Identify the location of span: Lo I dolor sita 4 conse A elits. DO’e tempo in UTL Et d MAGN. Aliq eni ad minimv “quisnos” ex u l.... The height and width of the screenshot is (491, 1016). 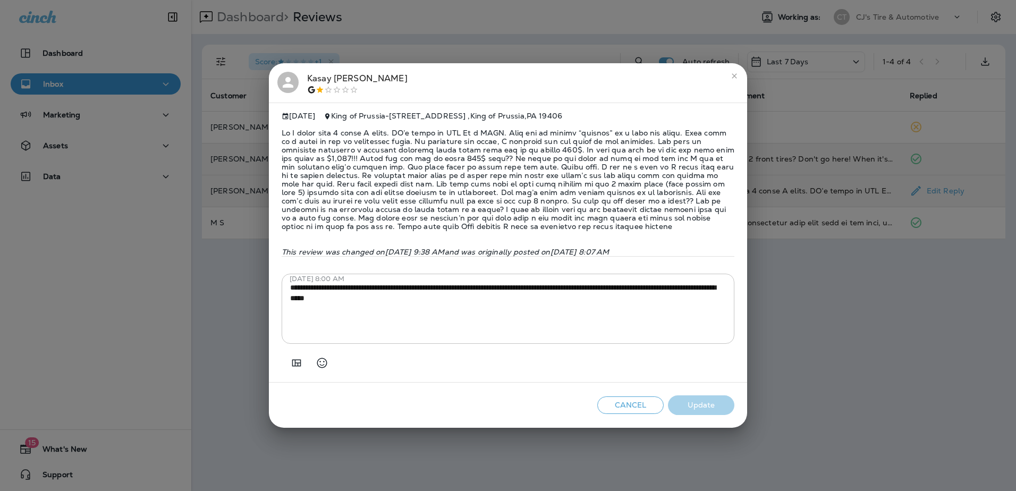
(508, 180).